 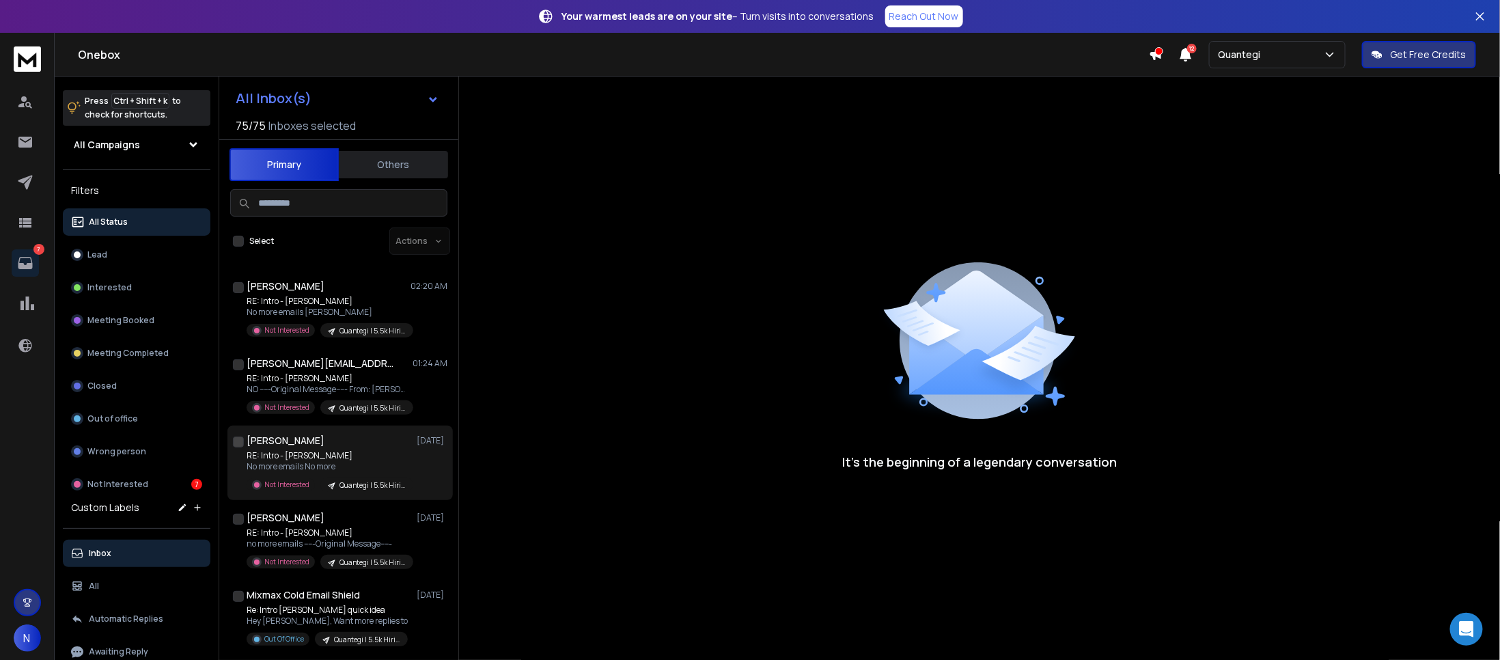 I want to click on p: 01:24 AM, so click(x=430, y=363).